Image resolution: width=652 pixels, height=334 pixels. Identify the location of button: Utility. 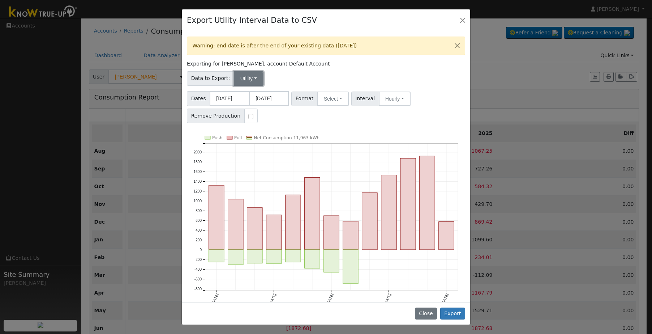
(249, 78).